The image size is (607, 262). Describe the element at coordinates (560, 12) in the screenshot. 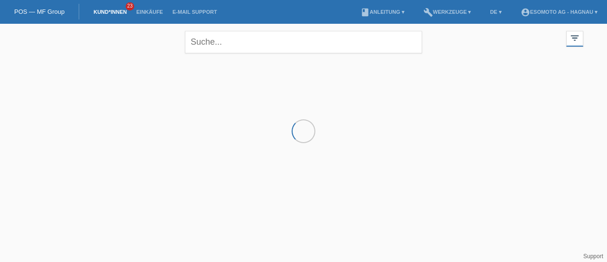

I see `a: account_circleEsomoto AG - Hagnau ▾` at that location.